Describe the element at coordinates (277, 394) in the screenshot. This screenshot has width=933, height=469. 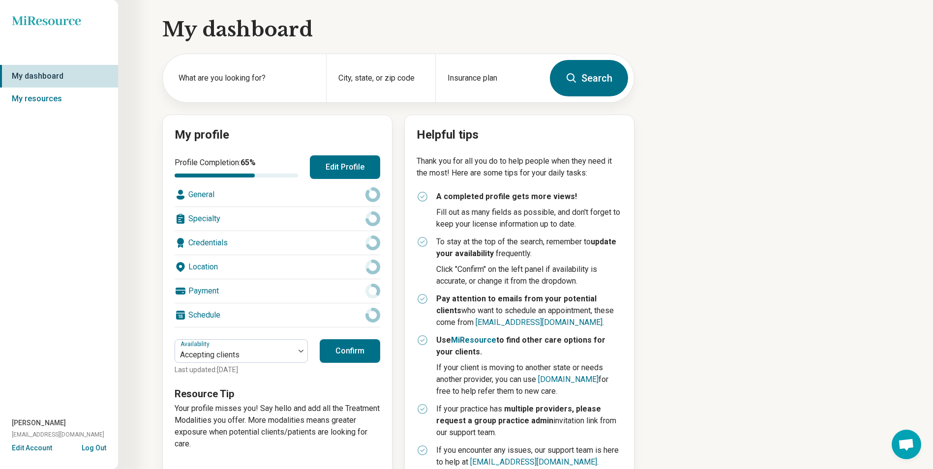
I see `h3: Resource Tip` at that location.